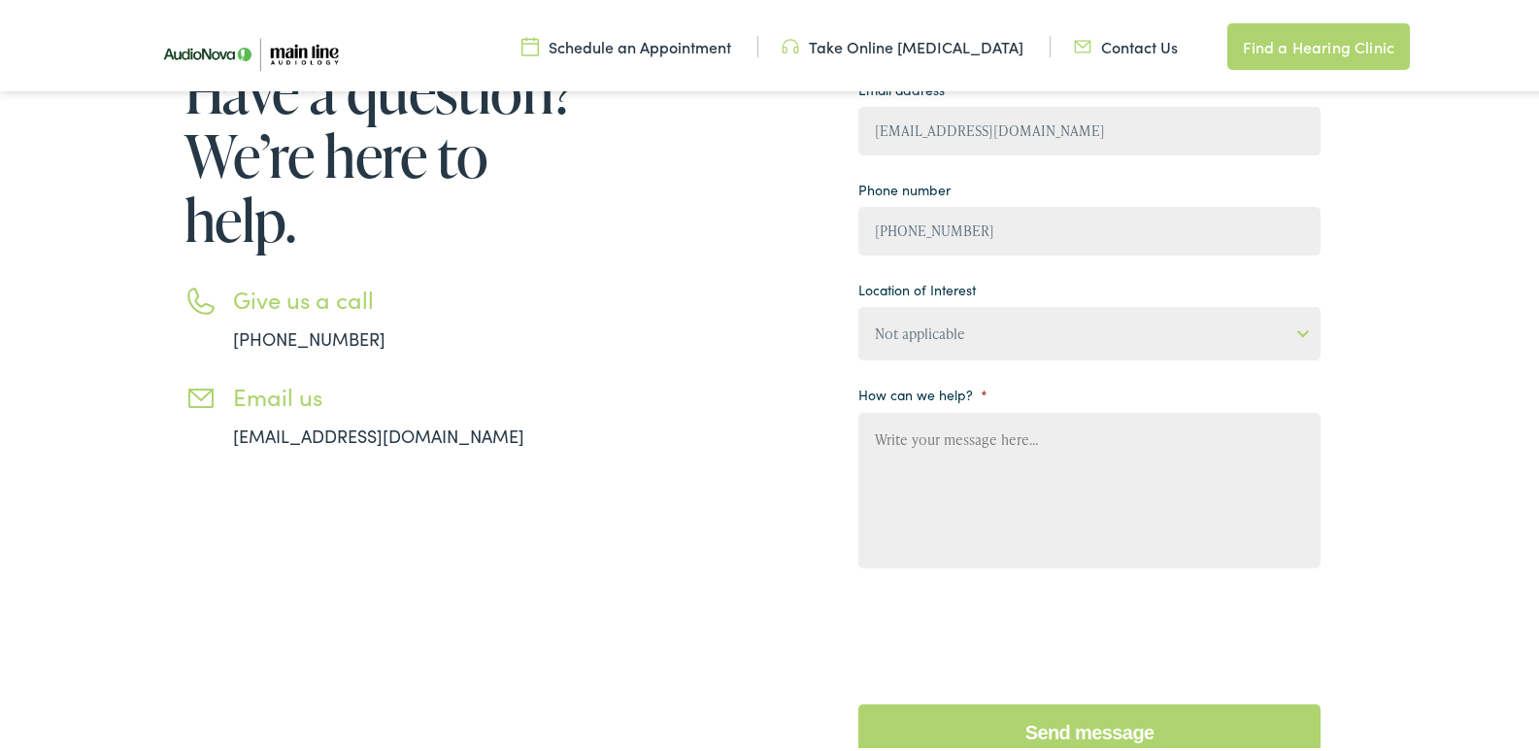 The image size is (1539, 751). What do you see at coordinates (1089, 127) in the screenshot?
I see `input: example@email.com` at bounding box center [1089, 127].